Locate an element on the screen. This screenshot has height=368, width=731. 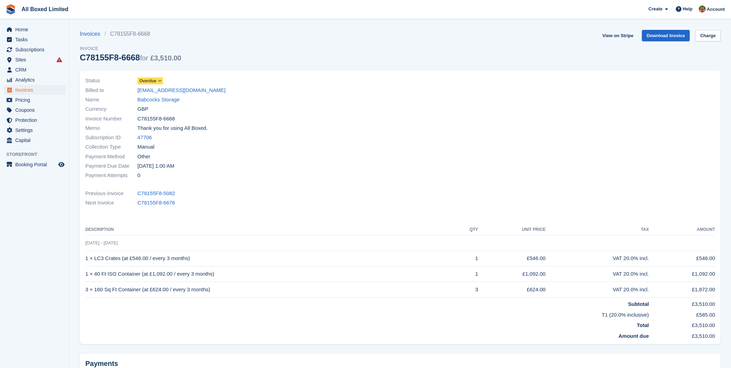
span: Currency is located at coordinates (111, 109).